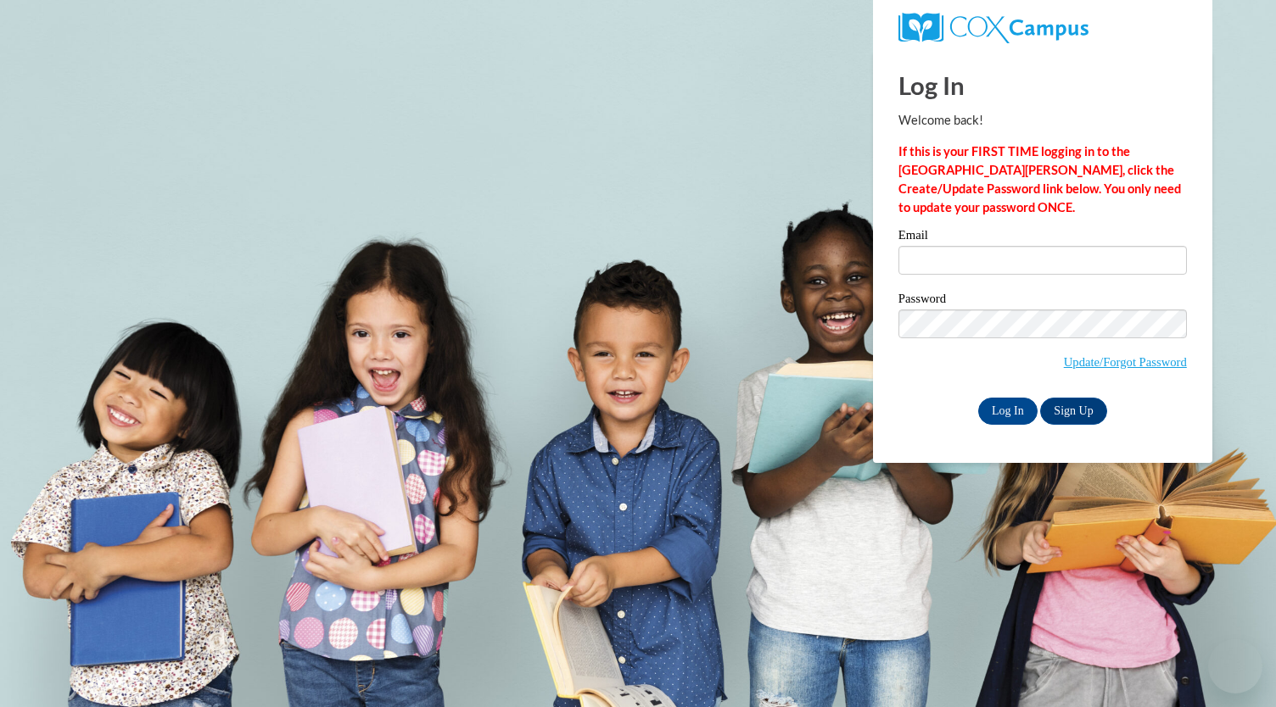 The width and height of the screenshot is (1276, 707). I want to click on label: Password, so click(1042, 301).